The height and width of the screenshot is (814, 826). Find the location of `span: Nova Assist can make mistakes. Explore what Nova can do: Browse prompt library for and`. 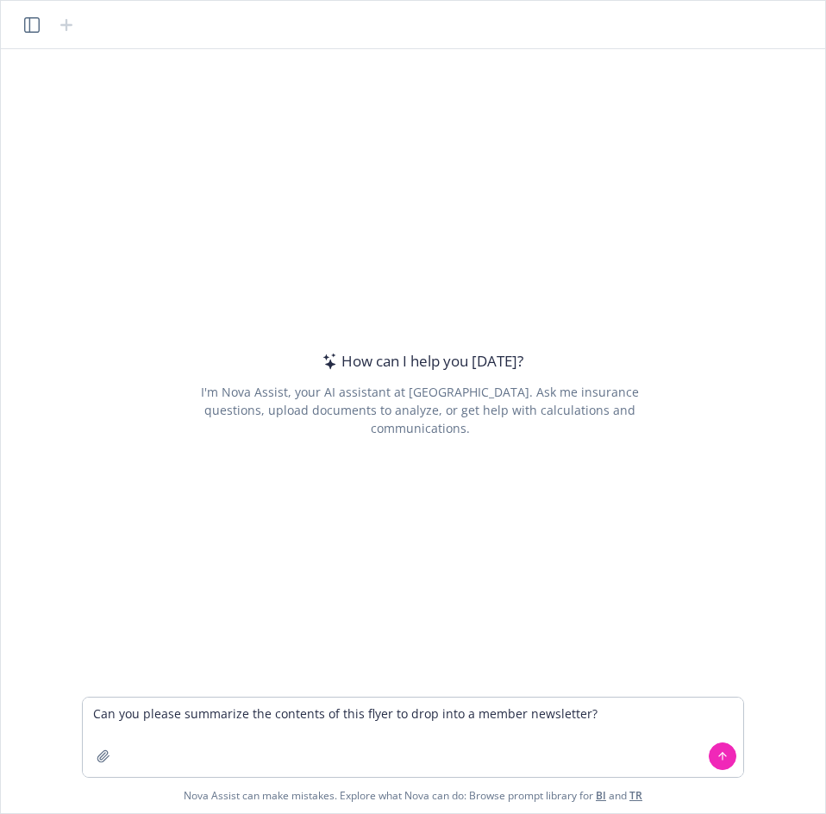

span: Nova Assist can make mistakes. Explore what Nova can do: Browse prompt library for and is located at coordinates (413, 795).